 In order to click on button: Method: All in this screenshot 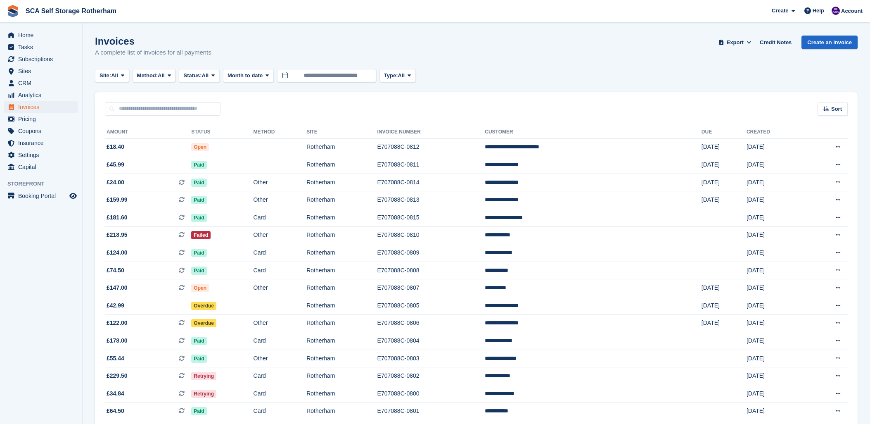, I will do `click(154, 76)`.